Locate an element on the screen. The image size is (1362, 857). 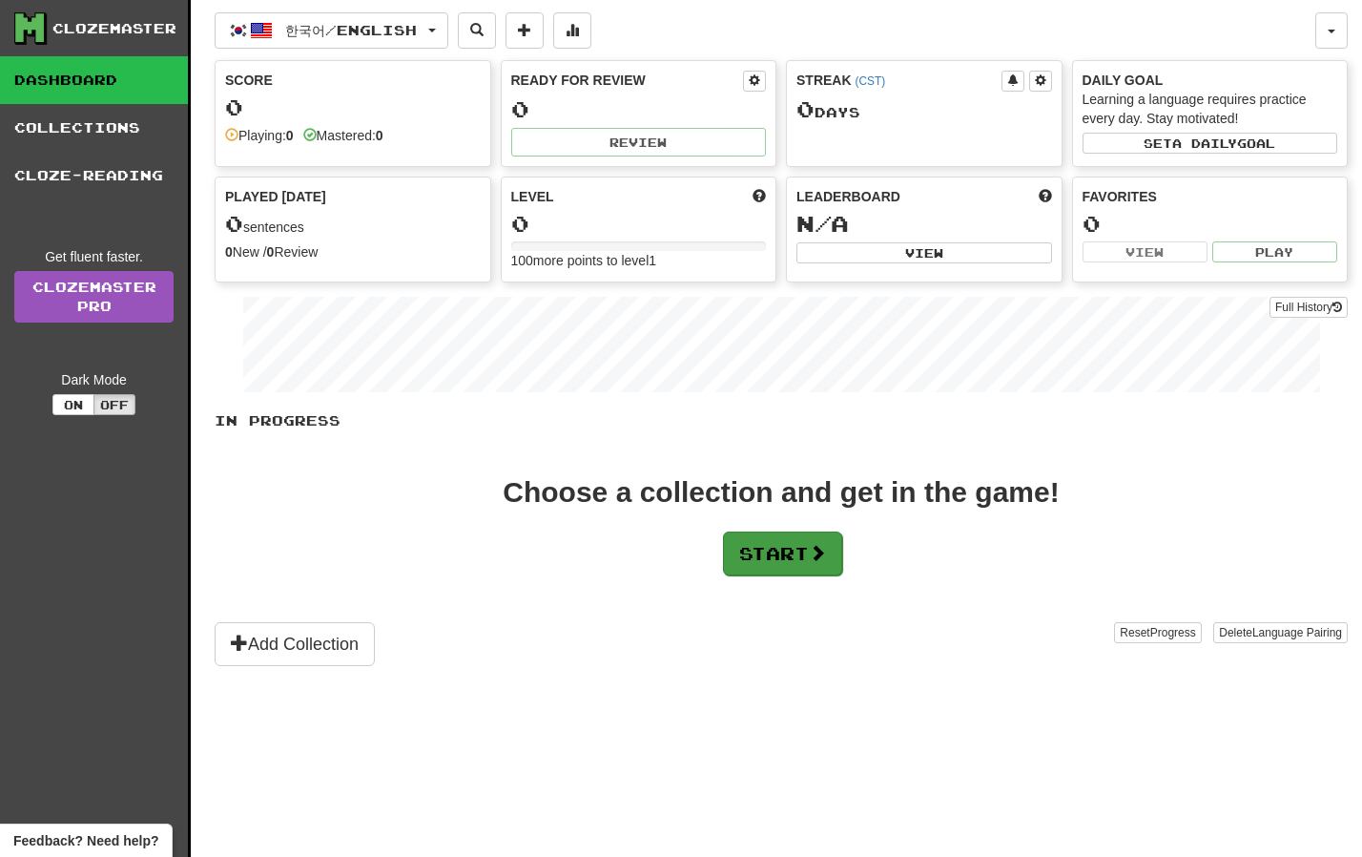
button: Start is located at coordinates (782, 553).